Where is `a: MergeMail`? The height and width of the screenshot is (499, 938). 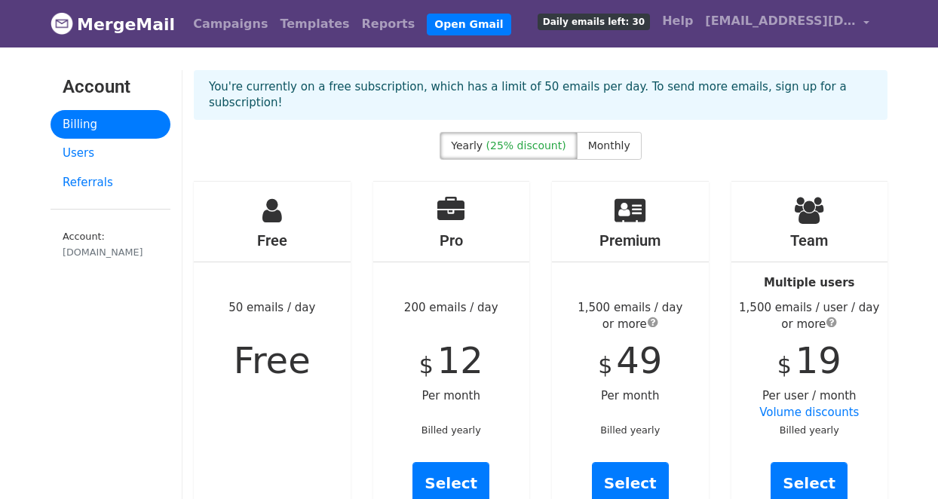
a: MergeMail is located at coordinates (112, 24).